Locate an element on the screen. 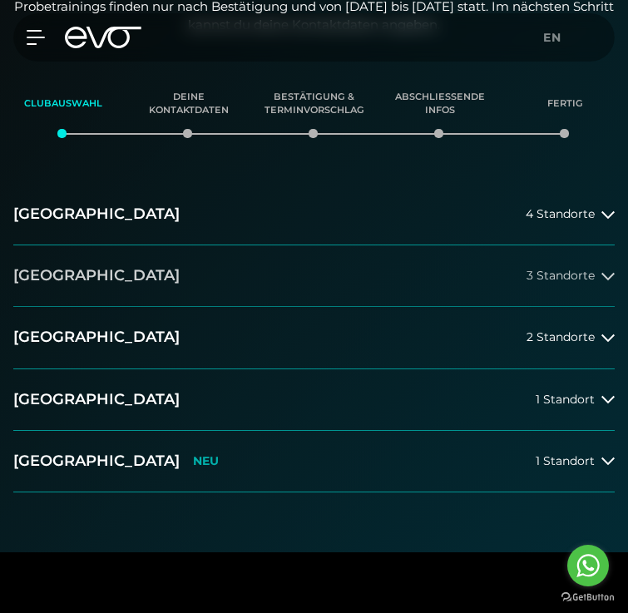  div: Clubauswahl is located at coordinates (62, 104).